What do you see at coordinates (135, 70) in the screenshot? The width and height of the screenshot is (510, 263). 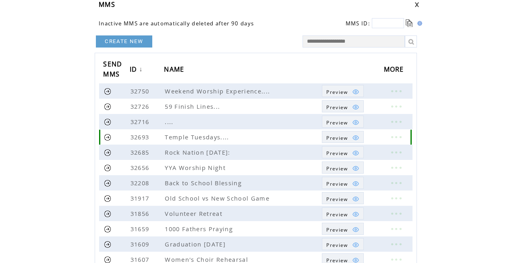 I see `span: ID` at bounding box center [135, 70].